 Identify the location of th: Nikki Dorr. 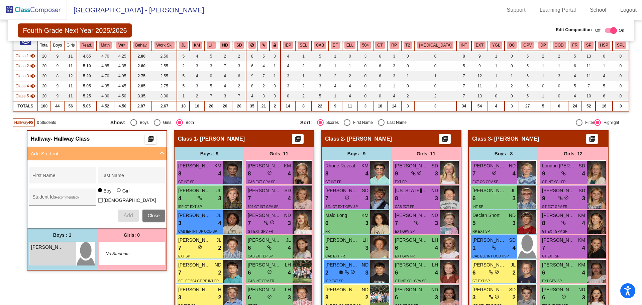
(225, 45).